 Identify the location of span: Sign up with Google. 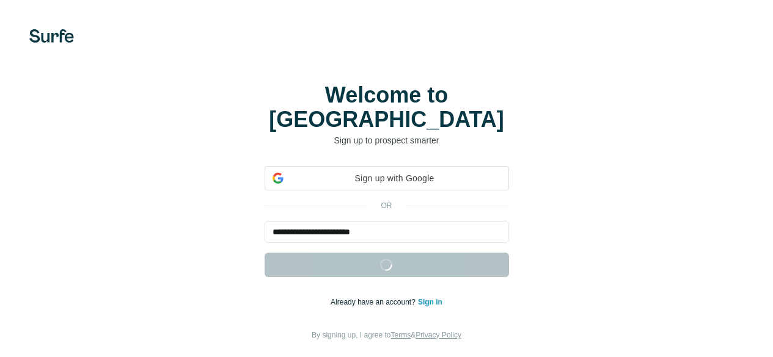
(395, 178).